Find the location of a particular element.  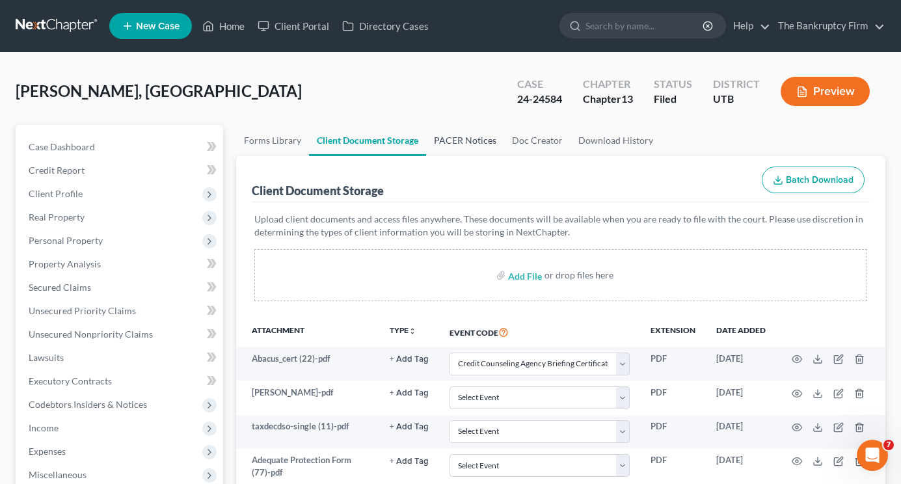

span: New Case is located at coordinates (157, 26).